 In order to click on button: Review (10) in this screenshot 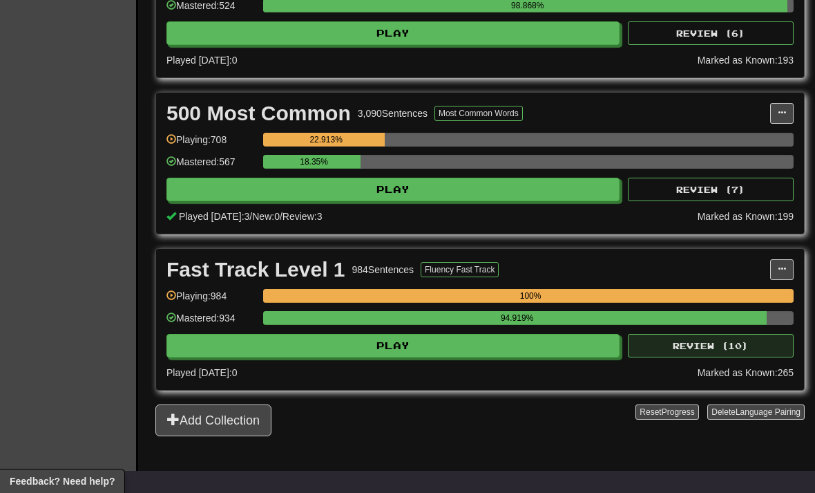, I will do `click(711, 345)`.